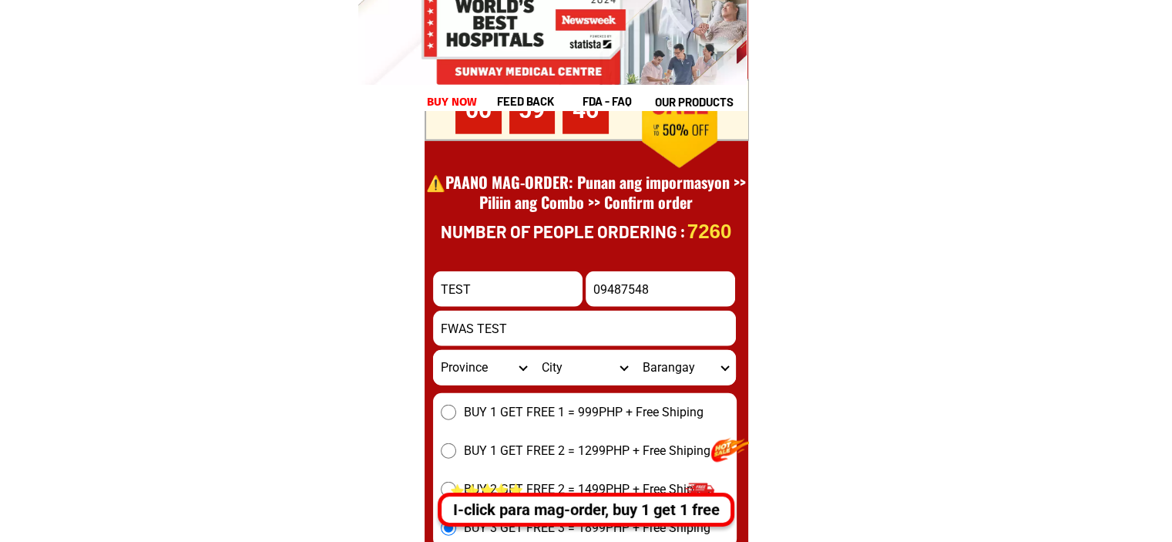 This screenshot has height=542, width=1172. Describe the element at coordinates (448, 451) in the screenshot. I see `input: BUY 1 GET FREE 2 = 1299PHP + Free Shiping` at that location.